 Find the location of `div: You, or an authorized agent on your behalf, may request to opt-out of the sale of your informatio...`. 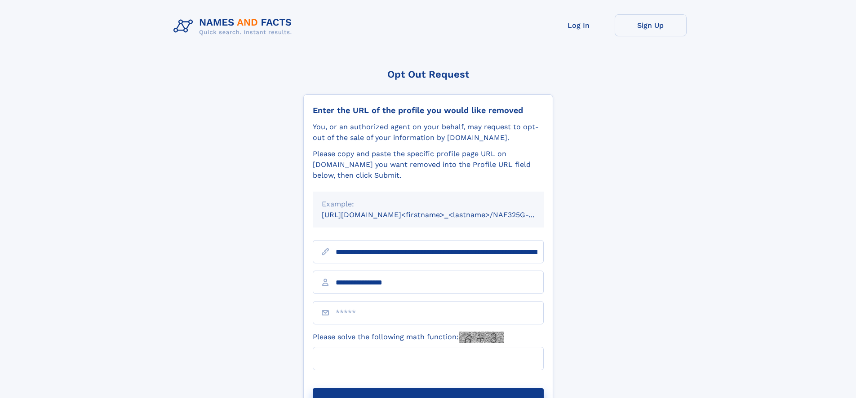

div: You, or an authorized agent on your behalf, may request to opt-out of the sale of your informatio... is located at coordinates (428, 133).